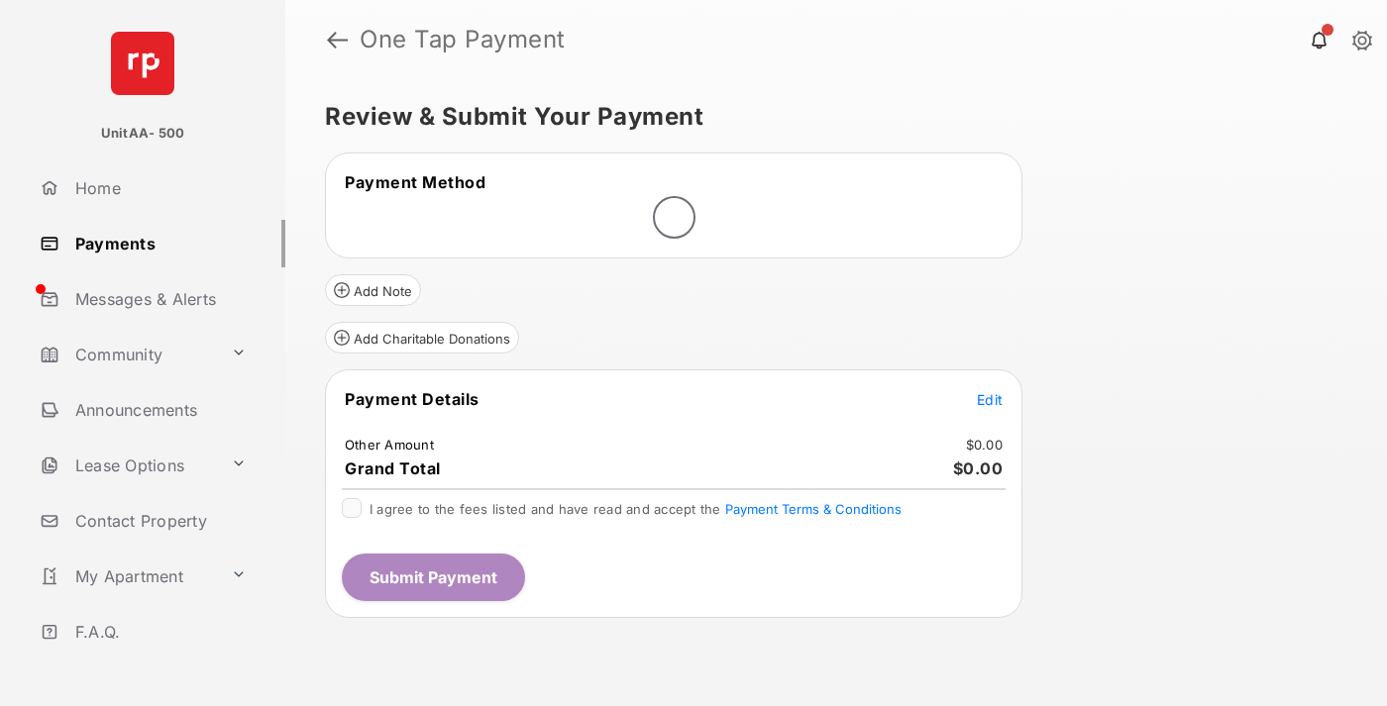 This screenshot has width=1387, height=706. What do you see at coordinates (984, 445) in the screenshot?
I see `td: $0.00` at bounding box center [984, 445].